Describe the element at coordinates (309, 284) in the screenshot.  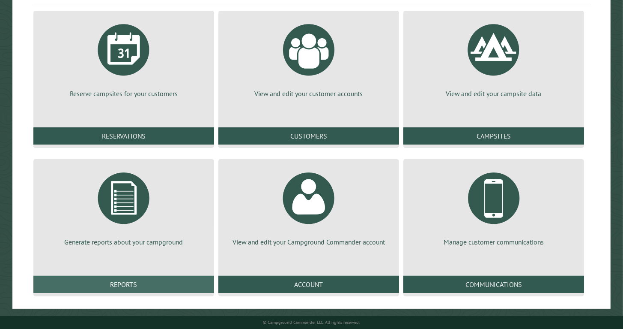
I see `a: Account` at that location.